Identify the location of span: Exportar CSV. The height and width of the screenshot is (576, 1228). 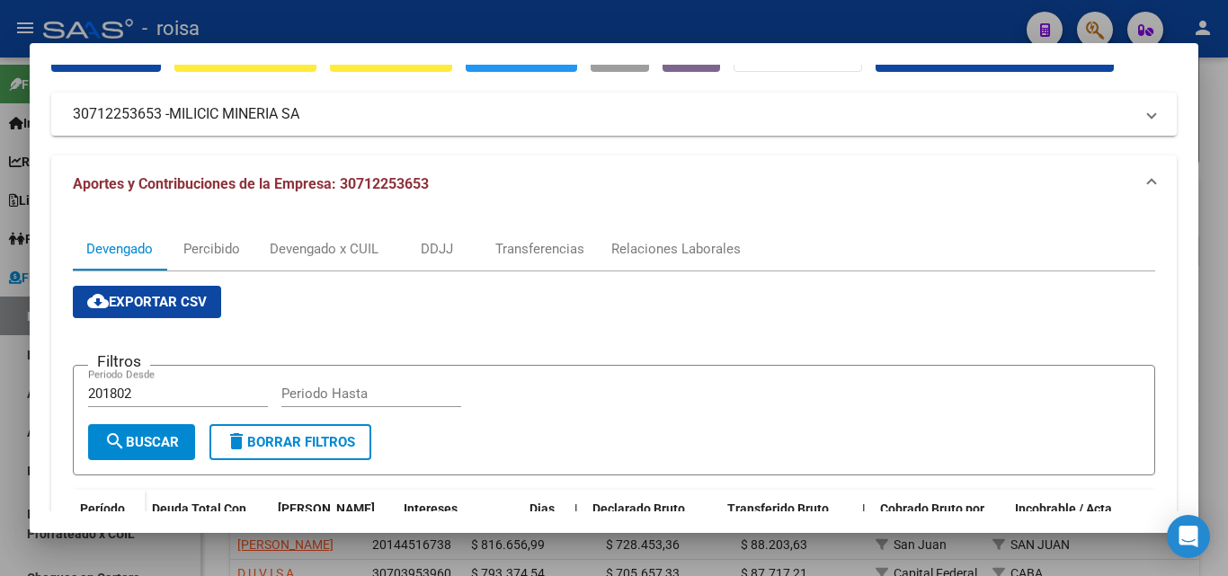
(146, 302).